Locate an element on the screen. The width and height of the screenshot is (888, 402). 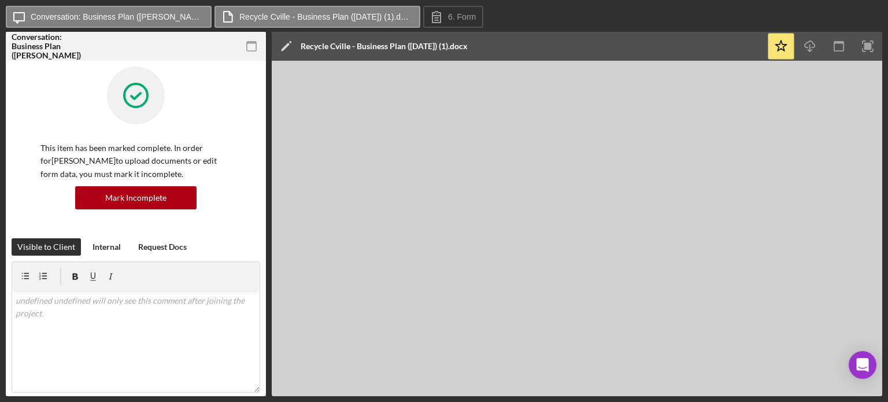
button: 6. Form is located at coordinates (453, 17).